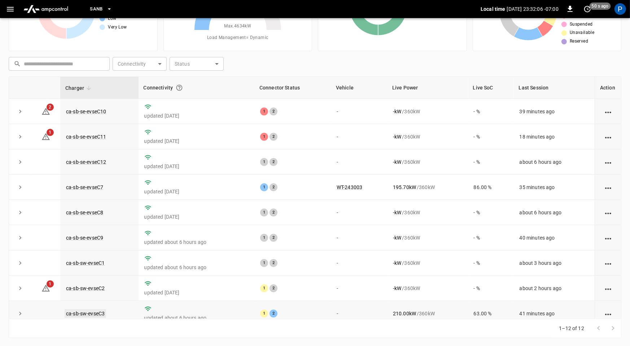  Describe the element at coordinates (493, 9) in the screenshot. I see `p: Local time` at that location.